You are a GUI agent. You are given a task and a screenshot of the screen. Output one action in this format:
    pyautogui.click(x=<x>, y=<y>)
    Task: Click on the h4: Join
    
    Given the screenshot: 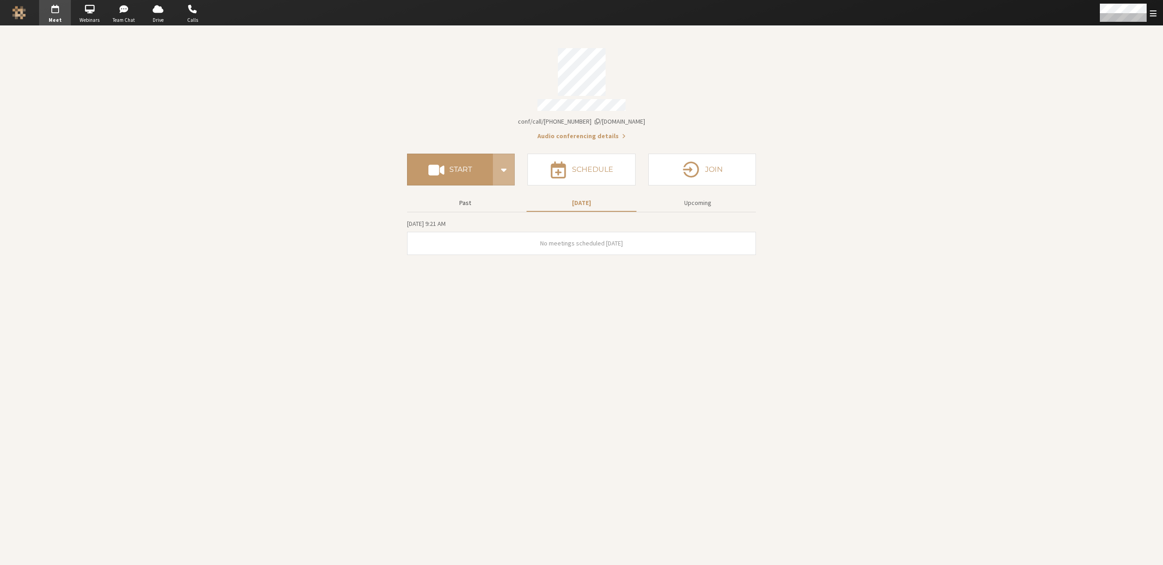 What is the action you would take?
    pyautogui.click(x=714, y=169)
    